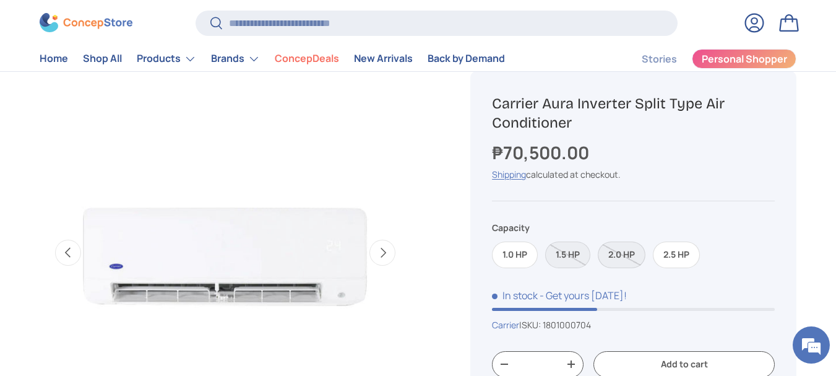 This screenshot has width=836, height=376. I want to click on span: Personal Shopper, so click(745, 59).